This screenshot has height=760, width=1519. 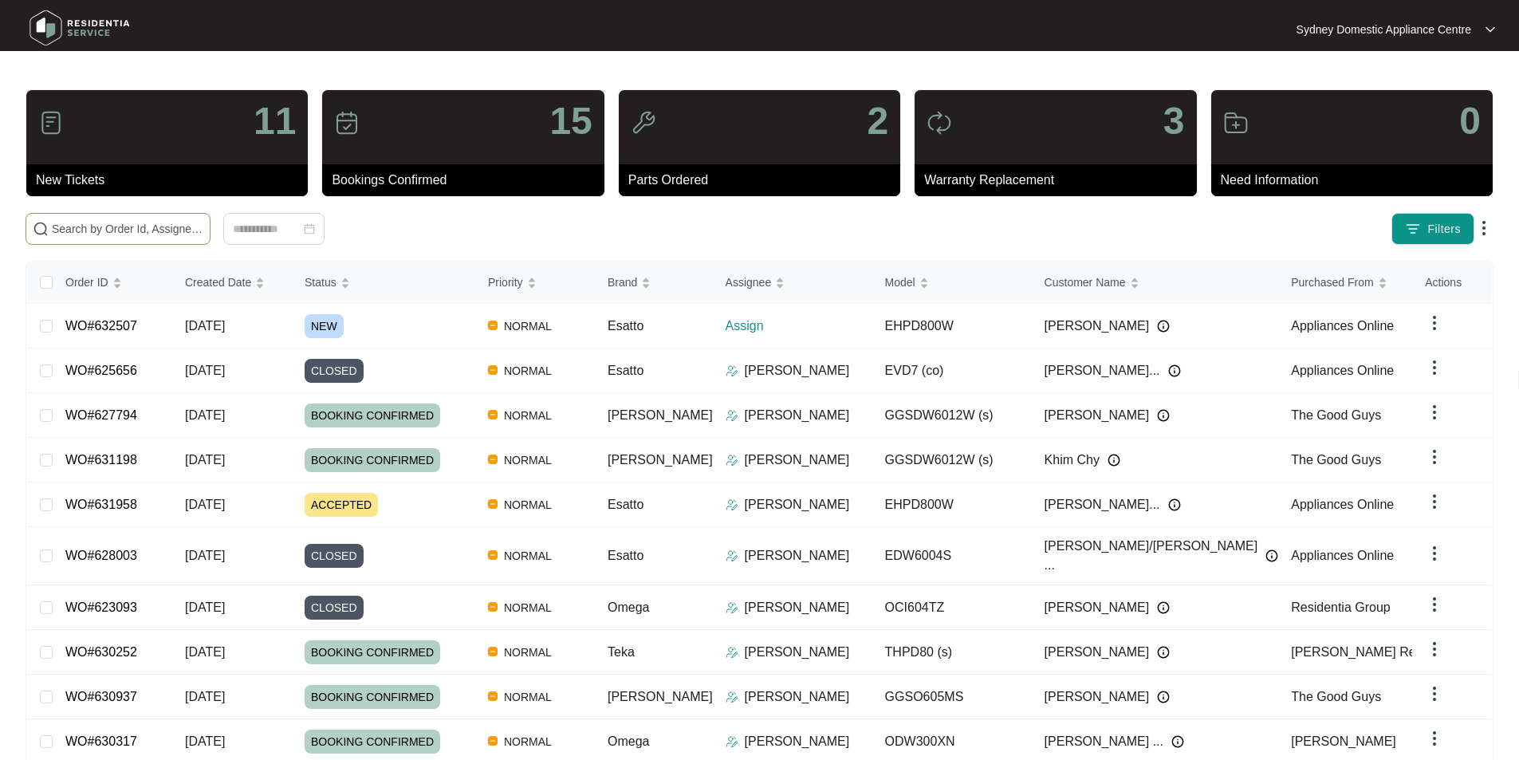 I want to click on span: Assignee, so click(x=749, y=282).